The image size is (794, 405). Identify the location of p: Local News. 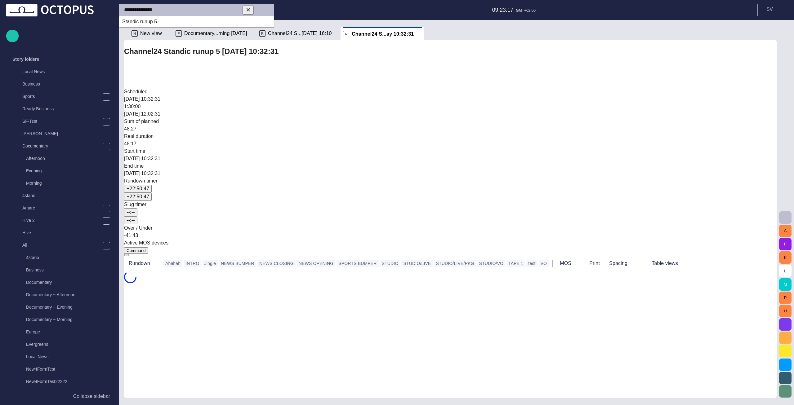
(69, 357).